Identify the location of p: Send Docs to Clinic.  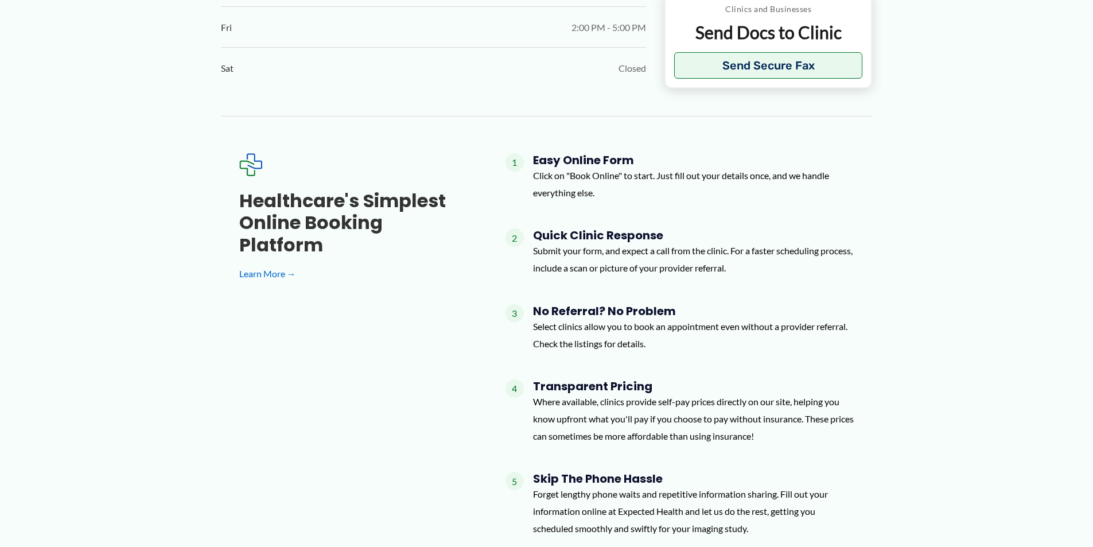
(768, 32).